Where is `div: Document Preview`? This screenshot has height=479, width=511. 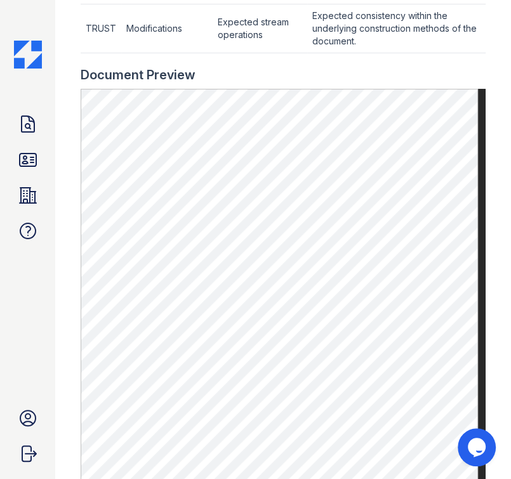 div: Document Preview is located at coordinates (138, 75).